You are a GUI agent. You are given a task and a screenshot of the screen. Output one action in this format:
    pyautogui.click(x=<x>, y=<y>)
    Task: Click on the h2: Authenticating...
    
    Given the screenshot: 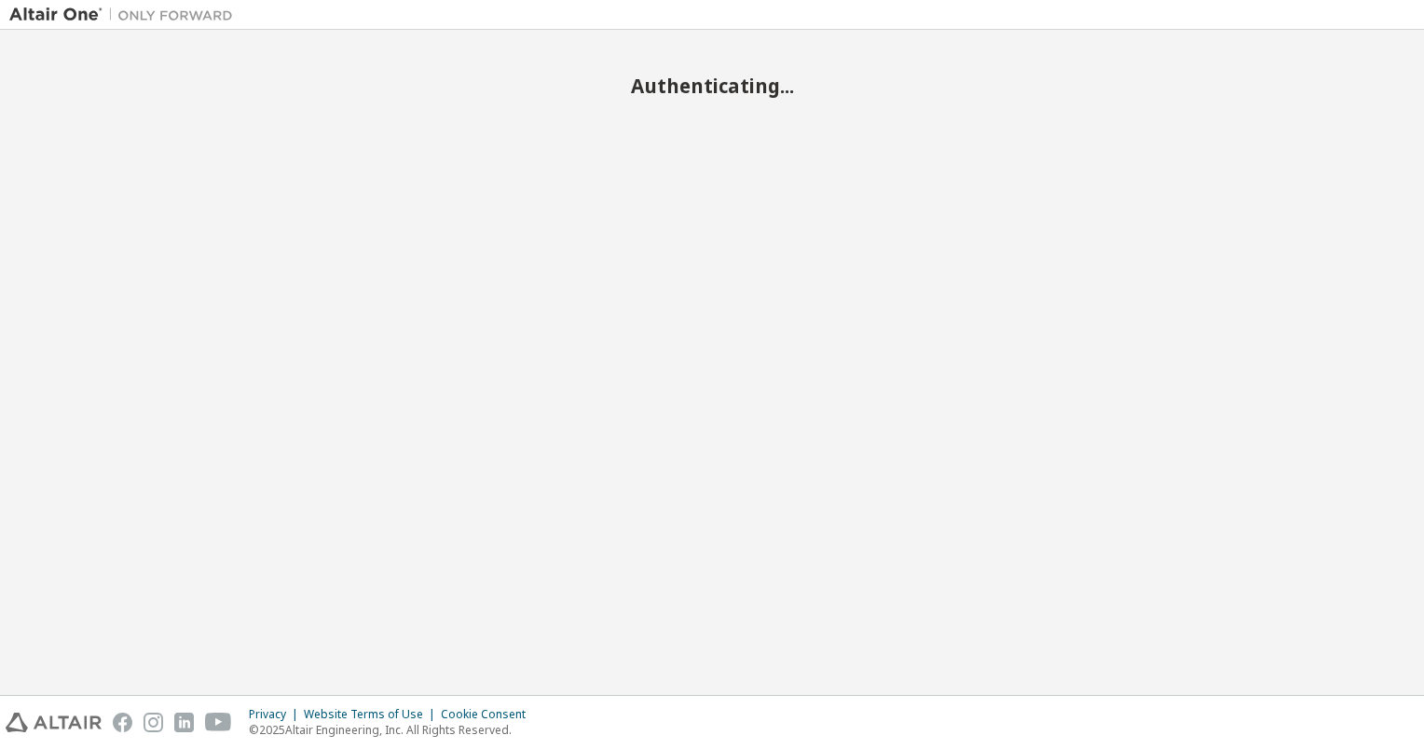 What is the action you would take?
    pyautogui.click(x=712, y=86)
    